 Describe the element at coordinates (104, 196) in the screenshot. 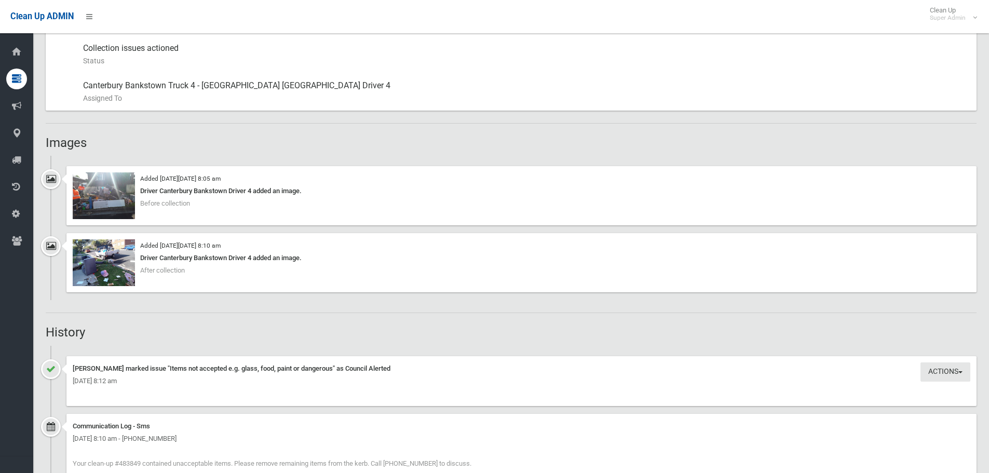

I see `img: 2025-09-2408.05.105144570190974423036.jpg` at that location.